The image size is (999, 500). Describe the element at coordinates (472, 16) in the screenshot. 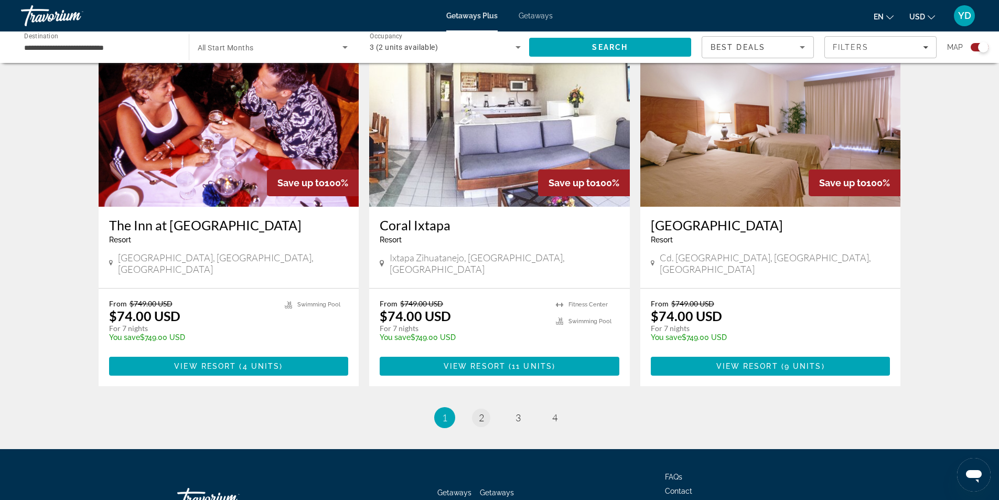

I see `span: Getaways Plus` at that location.